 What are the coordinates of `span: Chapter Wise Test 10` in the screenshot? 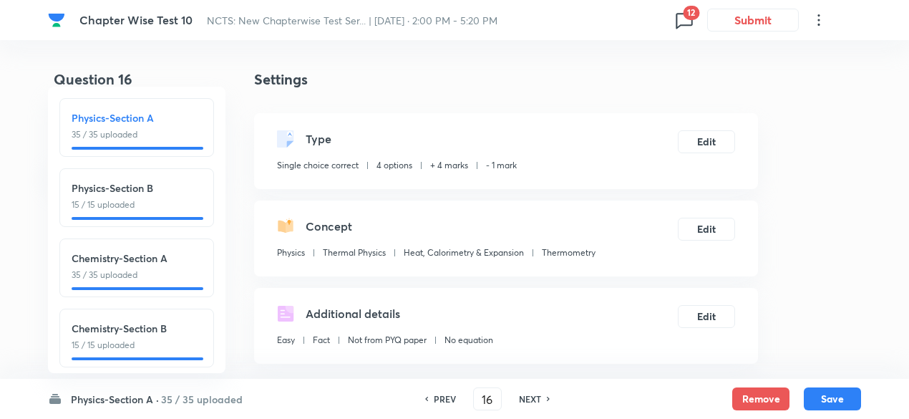 It's located at (136, 19).